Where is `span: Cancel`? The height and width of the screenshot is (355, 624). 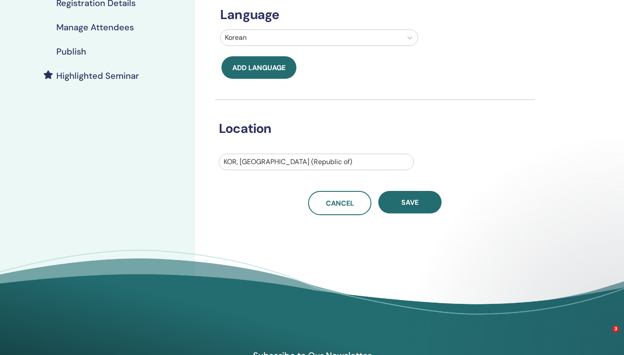
span: Cancel is located at coordinates (340, 203).